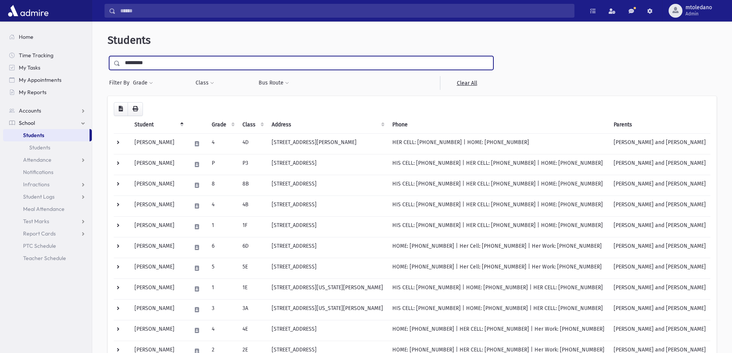  Describe the element at coordinates (30, 68) in the screenshot. I see `span: My Tasks` at that location.